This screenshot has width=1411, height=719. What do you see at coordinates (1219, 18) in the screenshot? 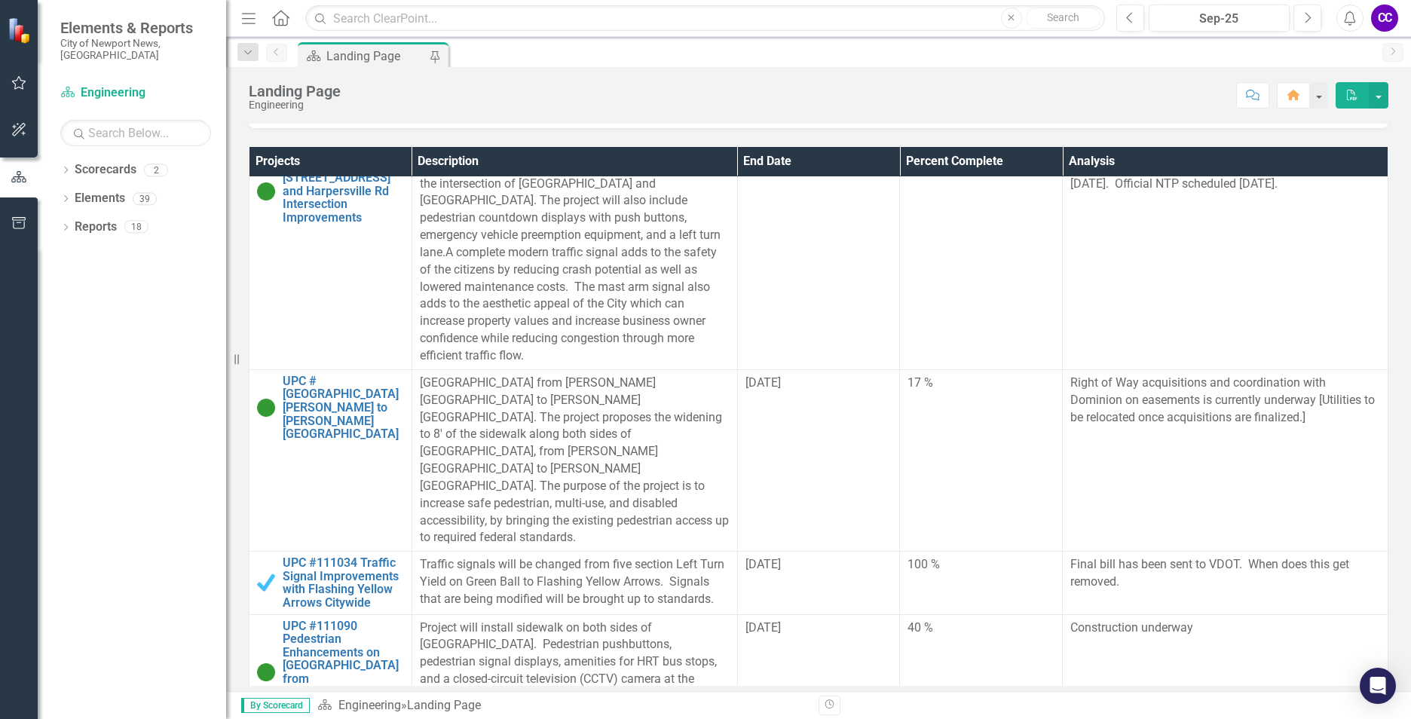
I see `button: Sep-25` at bounding box center [1219, 18].